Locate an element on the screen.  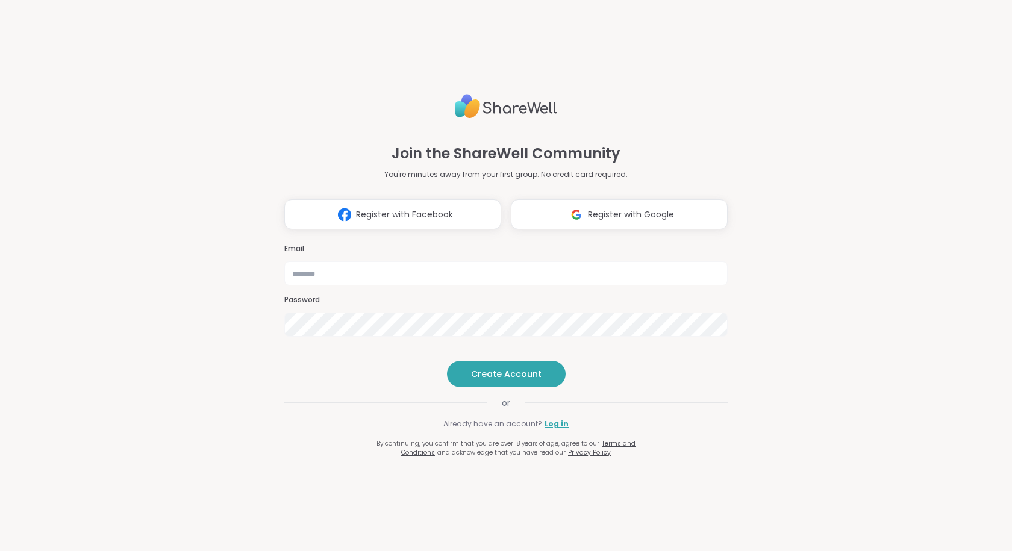
span: Create Account is located at coordinates (506, 374).